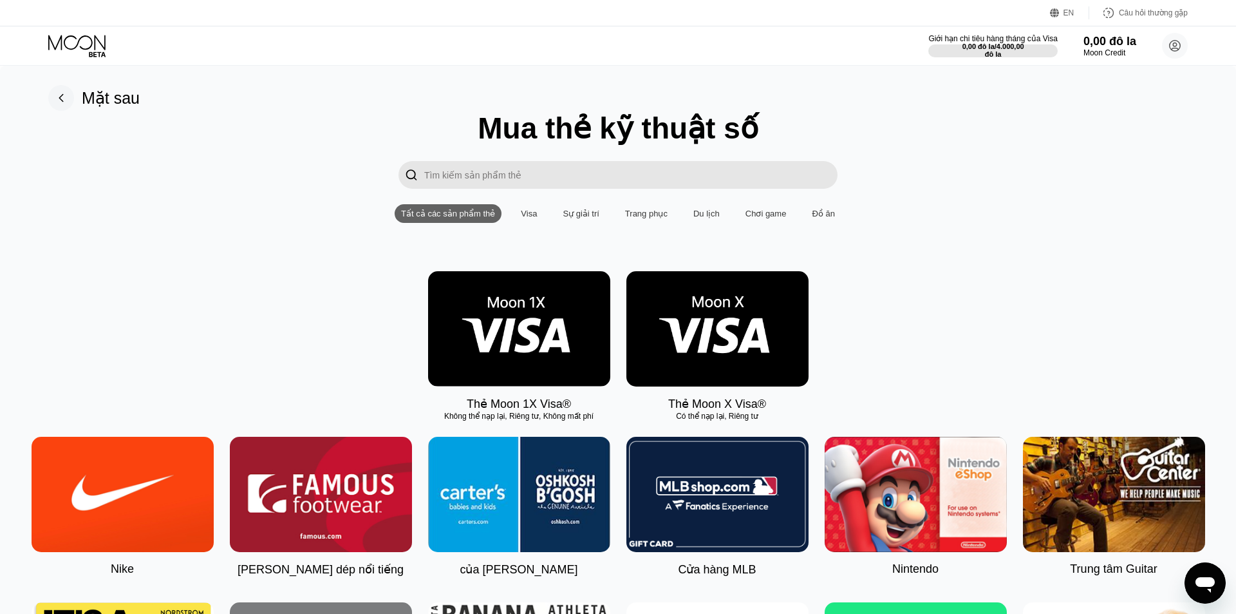 The image size is (1236, 614). What do you see at coordinates (647, 213) in the screenshot?
I see `div: Trang phục` at bounding box center [647, 213].